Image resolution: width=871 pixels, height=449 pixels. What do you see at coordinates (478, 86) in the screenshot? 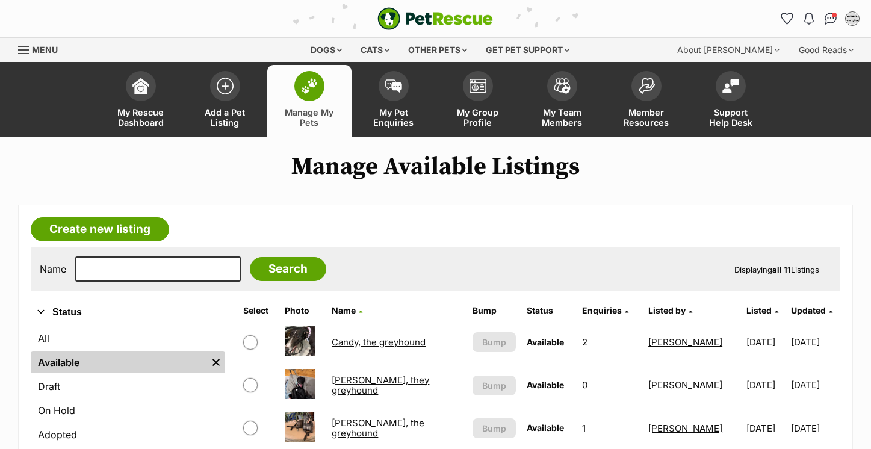
I see `img: group-profile-icon-3fa3cf56718a62981997c0bc7e787c4b2cf8bcc04b72c1350f741eb67cf2f40e.svg` at bounding box center [478, 86].